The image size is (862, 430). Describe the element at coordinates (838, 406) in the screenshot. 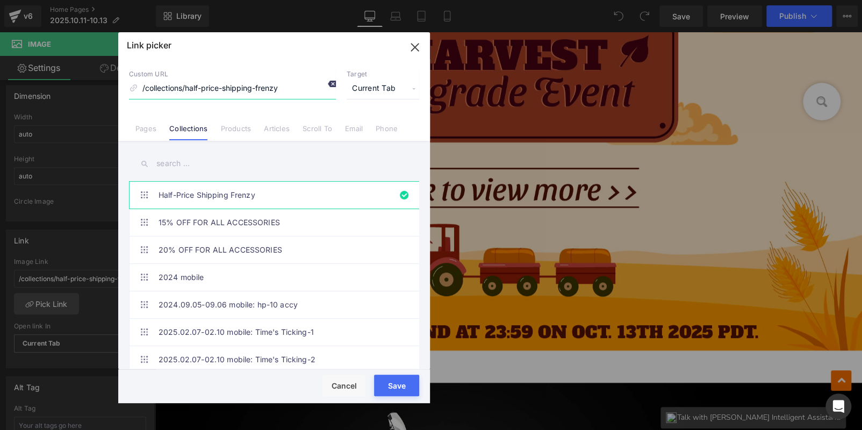

I see `div: Open Intercom Messenger` at that location.